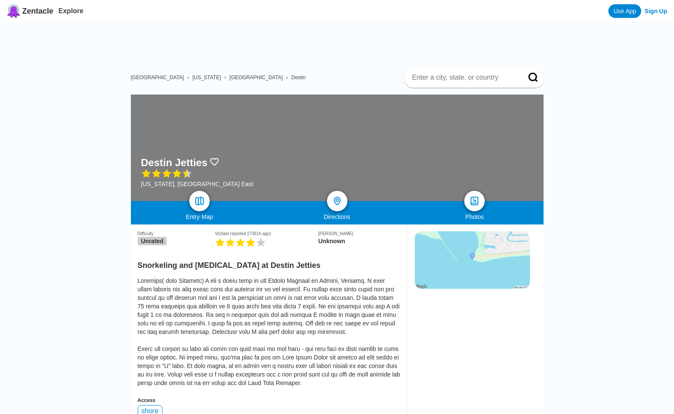 Image resolution: width=674 pixels, height=414 pixels. Describe the element at coordinates (337, 201) in the screenshot. I see `img: directions` at that location.